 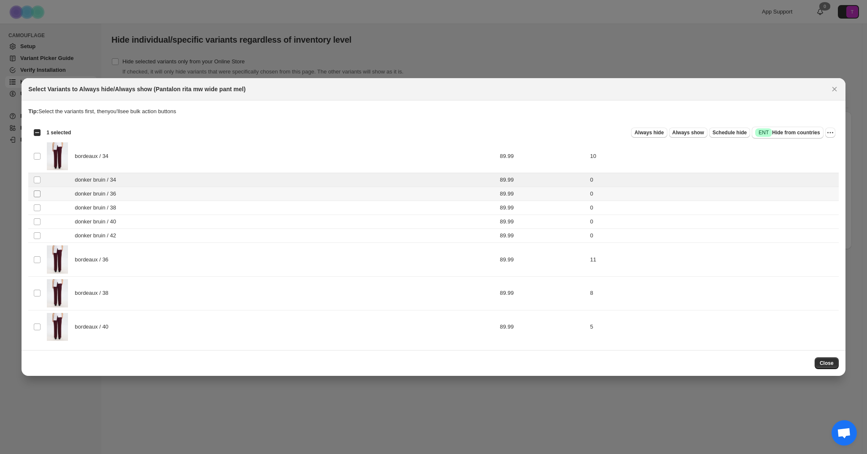 I want to click on span: bordeaux / 36, so click(x=94, y=260).